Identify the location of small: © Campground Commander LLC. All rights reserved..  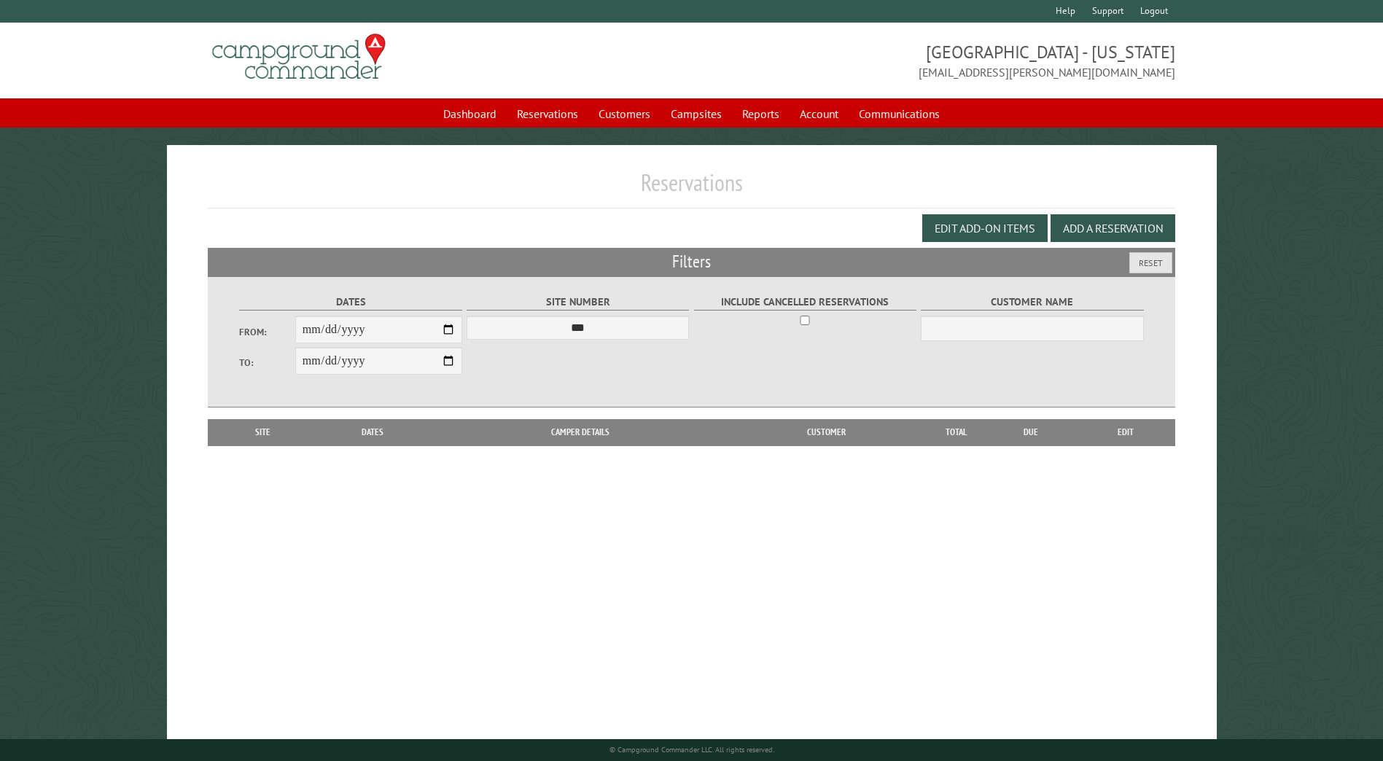
(692, 750).